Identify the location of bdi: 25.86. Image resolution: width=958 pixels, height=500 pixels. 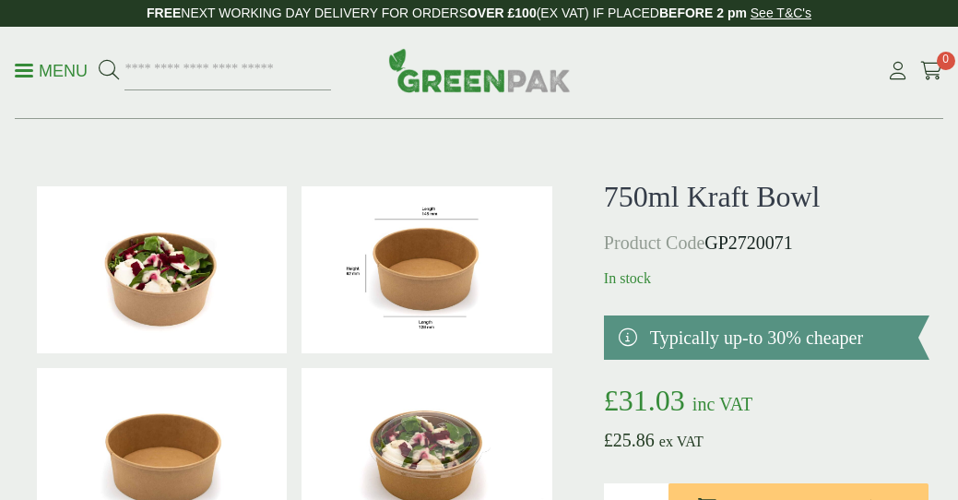
(629, 440).